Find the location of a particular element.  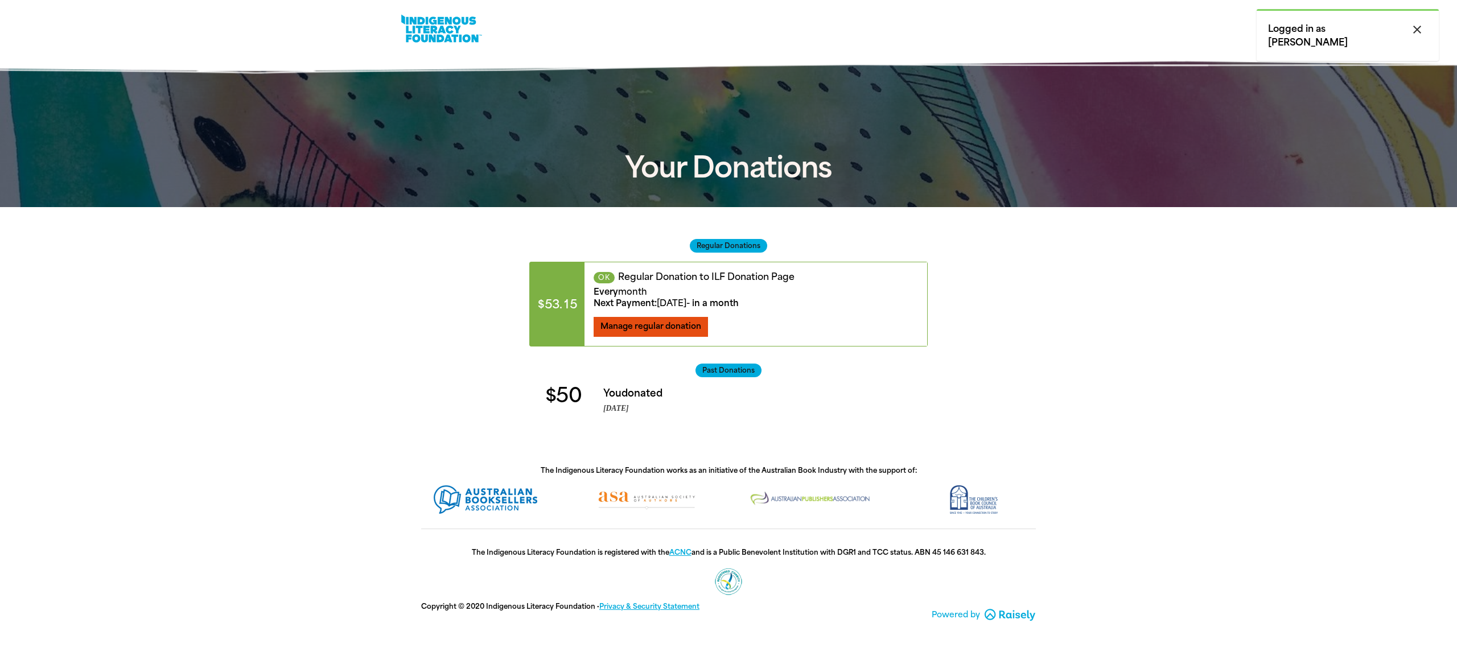

span: Your Donations is located at coordinates (728, 167).